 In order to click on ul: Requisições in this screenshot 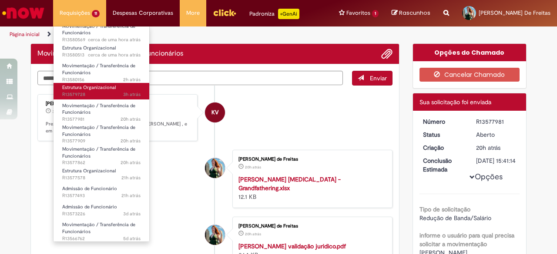, I will do `click(101, 134)`.